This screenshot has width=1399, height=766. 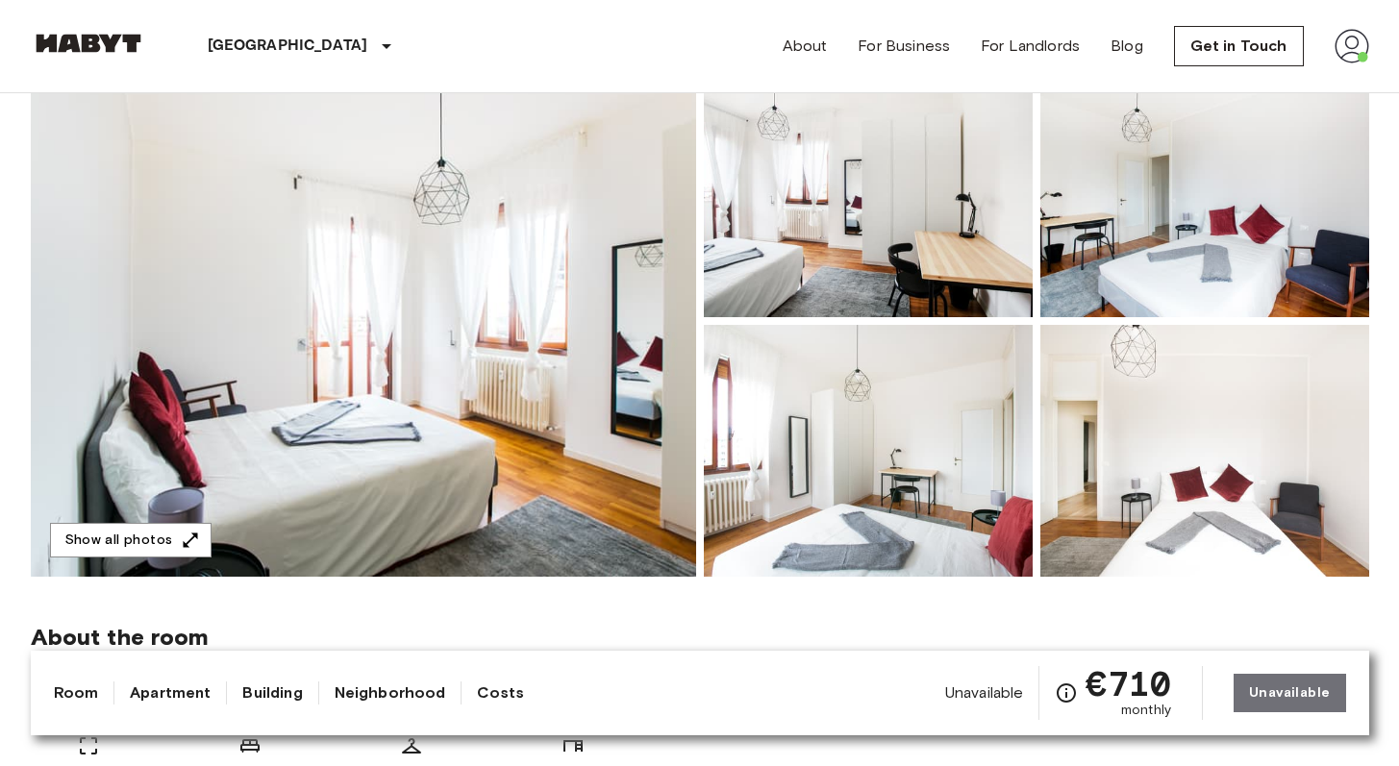 What do you see at coordinates (805, 46) in the screenshot?
I see `a: About` at bounding box center [805, 46].